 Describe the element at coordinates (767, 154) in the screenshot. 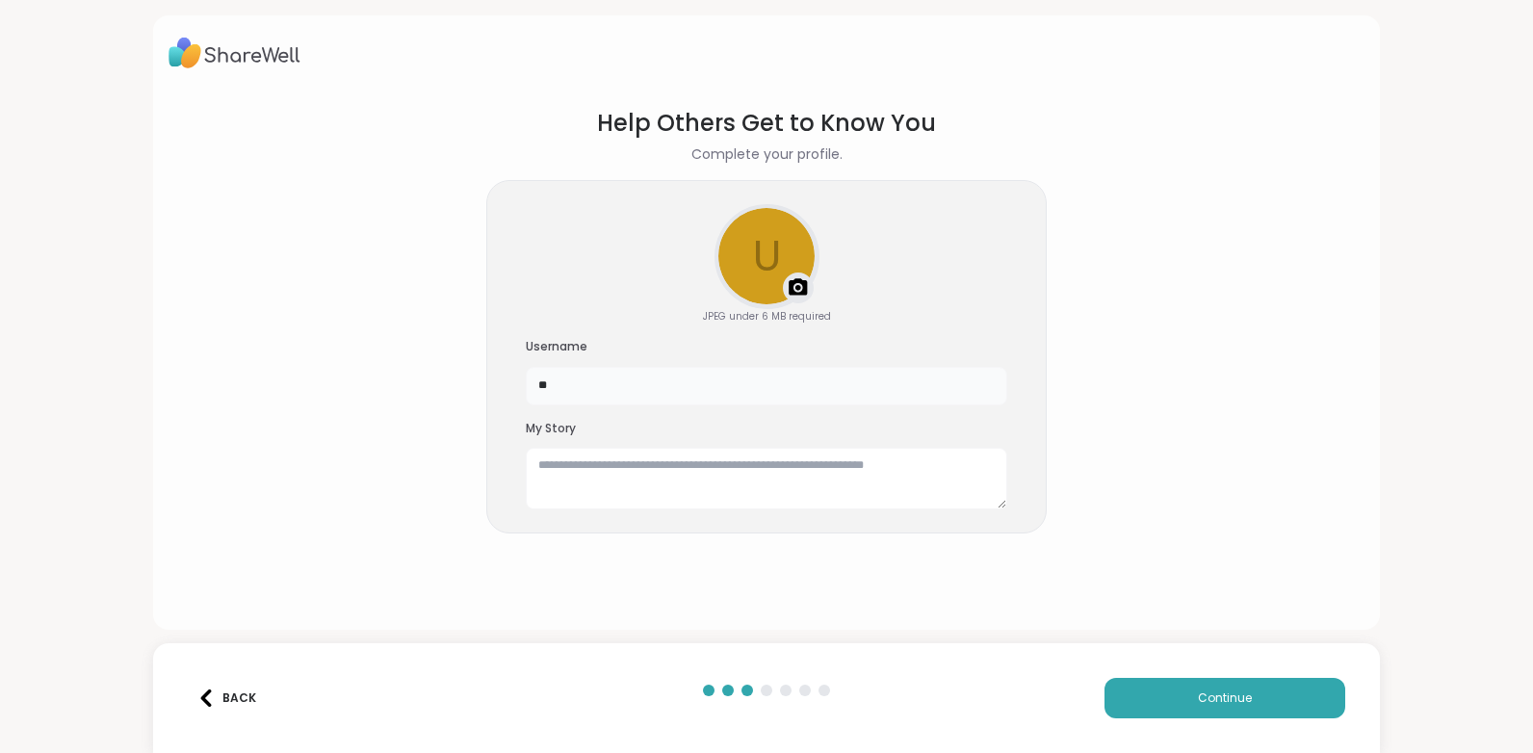

I see `h2: Complete your profile.` at that location.